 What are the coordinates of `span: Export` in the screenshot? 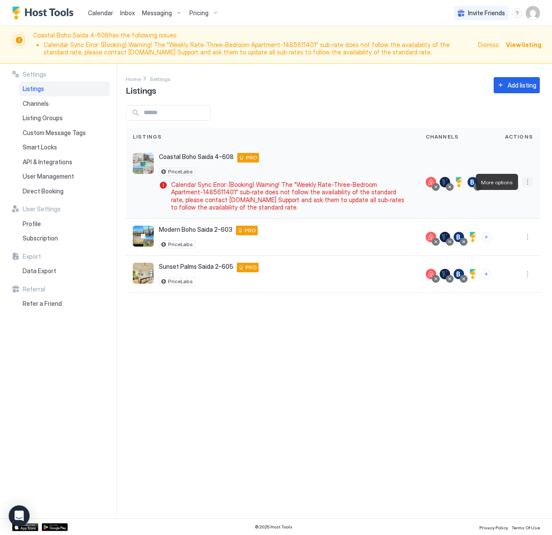 It's located at (32, 257).